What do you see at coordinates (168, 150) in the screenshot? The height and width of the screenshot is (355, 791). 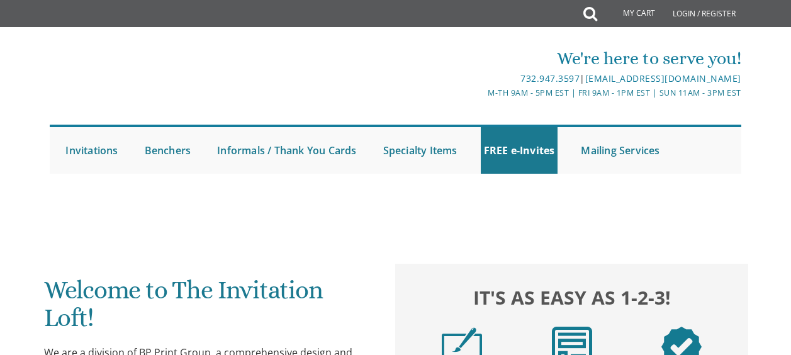 I see `a: Benchers` at bounding box center [168, 150].